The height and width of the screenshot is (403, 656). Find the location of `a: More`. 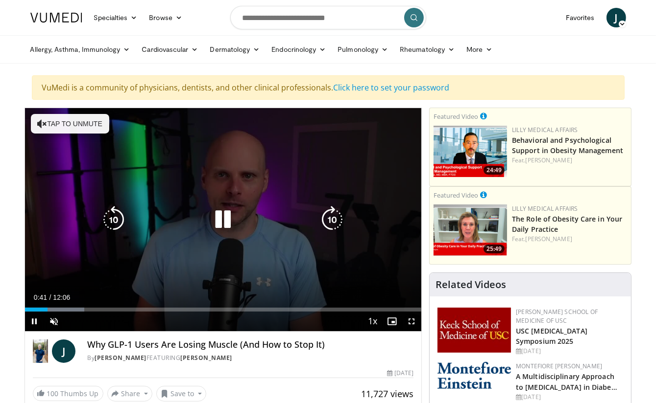

a: More is located at coordinates (479, 49).